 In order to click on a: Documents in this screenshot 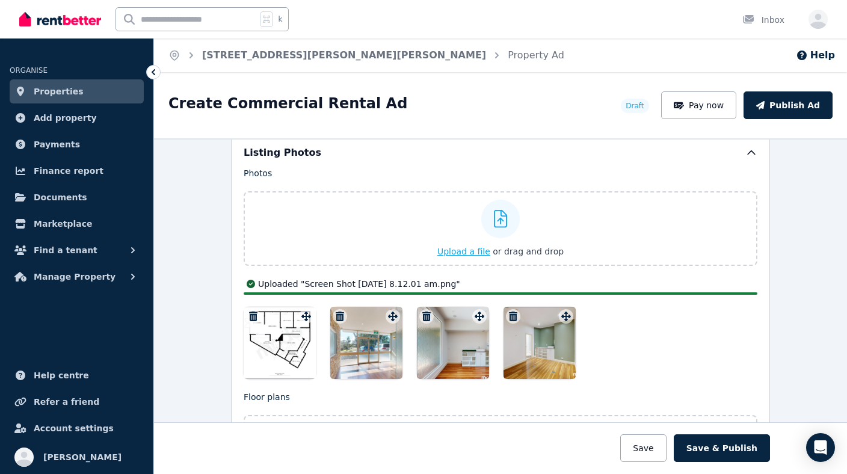, I will do `click(76, 197)`.